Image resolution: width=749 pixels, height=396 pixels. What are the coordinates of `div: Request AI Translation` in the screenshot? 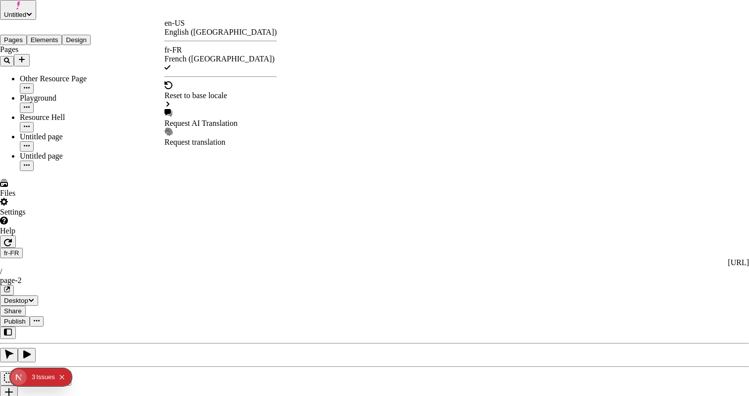 It's located at (221, 123).